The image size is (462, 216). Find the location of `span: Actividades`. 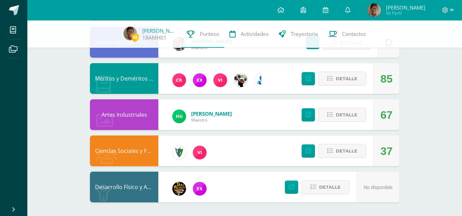

span: Actividades is located at coordinates (254, 34).